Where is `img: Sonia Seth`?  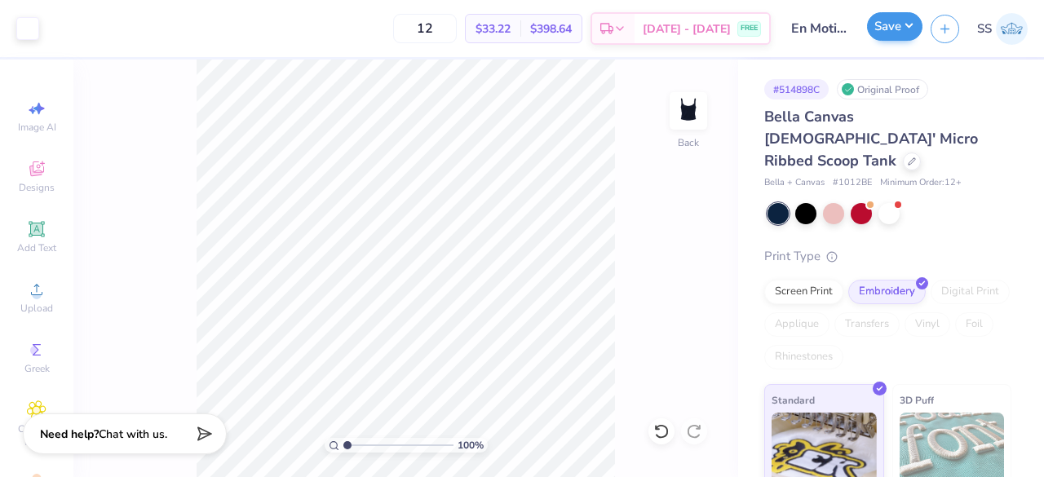 img: Sonia Seth is located at coordinates (1011, 29).